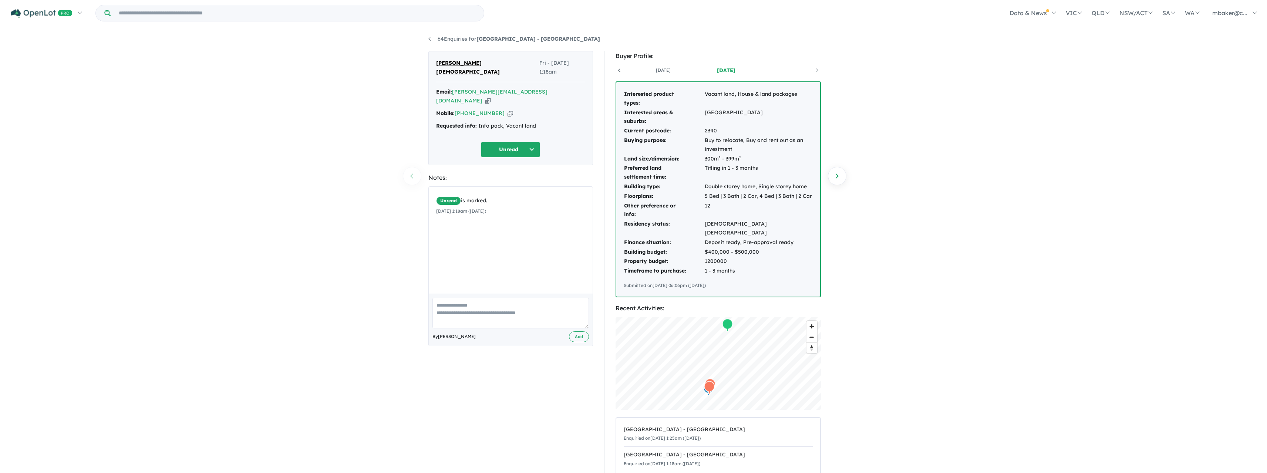 The width and height of the screenshot is (1267, 473). What do you see at coordinates (511, 126) in the screenshot?
I see `div: Info pack, Vacant land` at bounding box center [511, 126].